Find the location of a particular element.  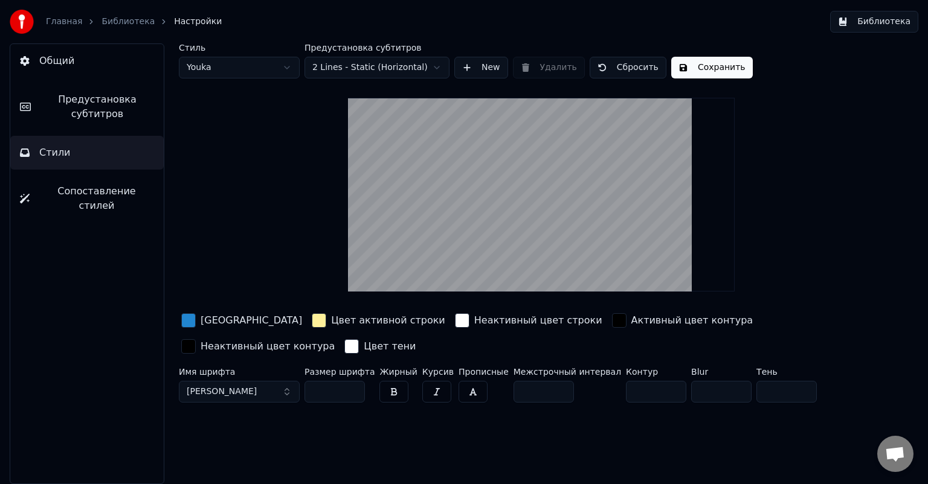

button: Стили is located at coordinates (87, 153).